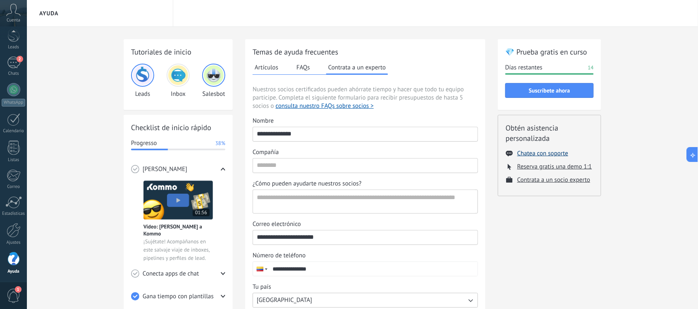  What do you see at coordinates (214, 81) in the screenshot?
I see `div: Salesbot` at bounding box center [214, 81].